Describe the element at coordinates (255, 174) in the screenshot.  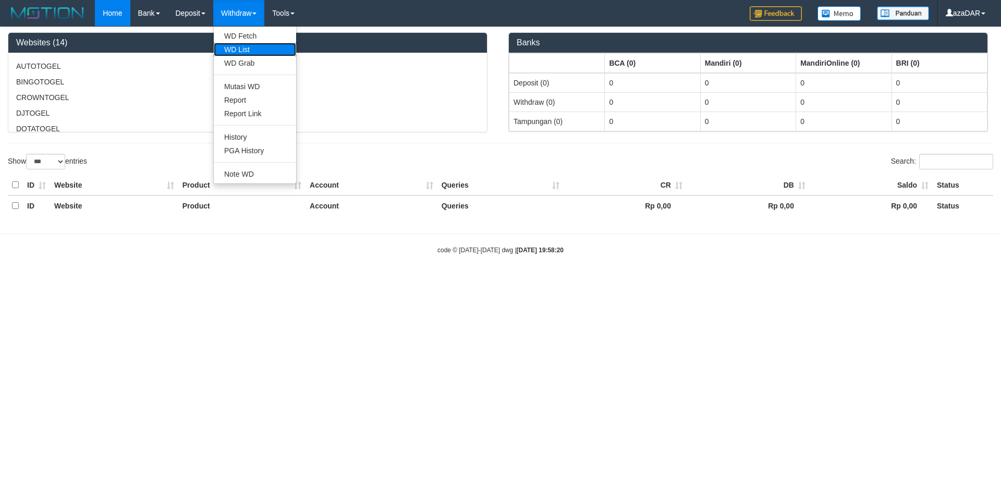
I see `a: Note WD` at that location.